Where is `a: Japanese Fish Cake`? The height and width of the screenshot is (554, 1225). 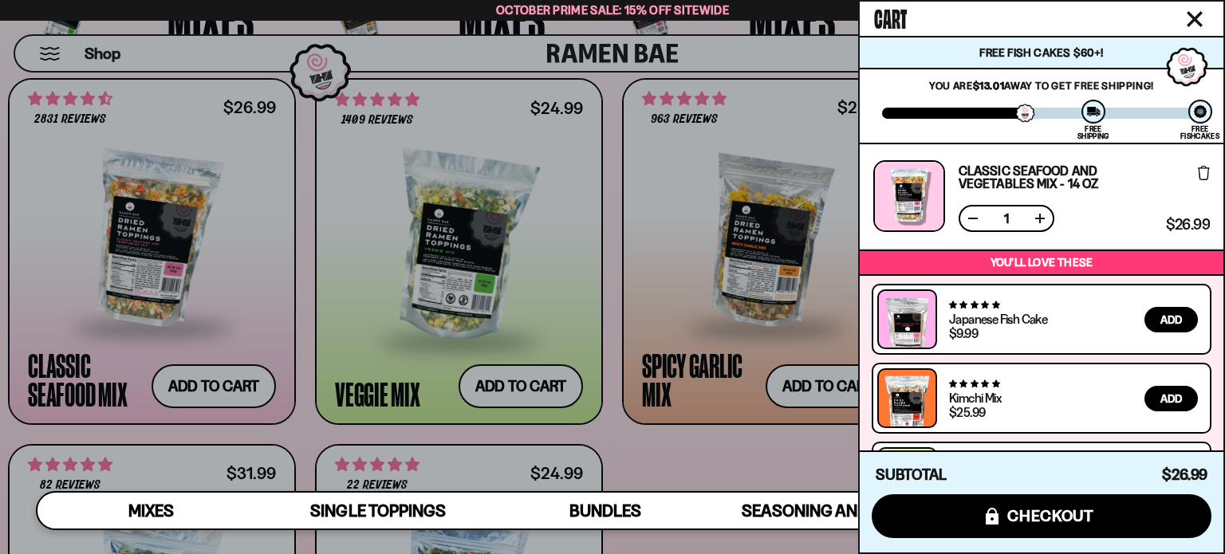 a: Japanese Fish Cake is located at coordinates (997, 319).